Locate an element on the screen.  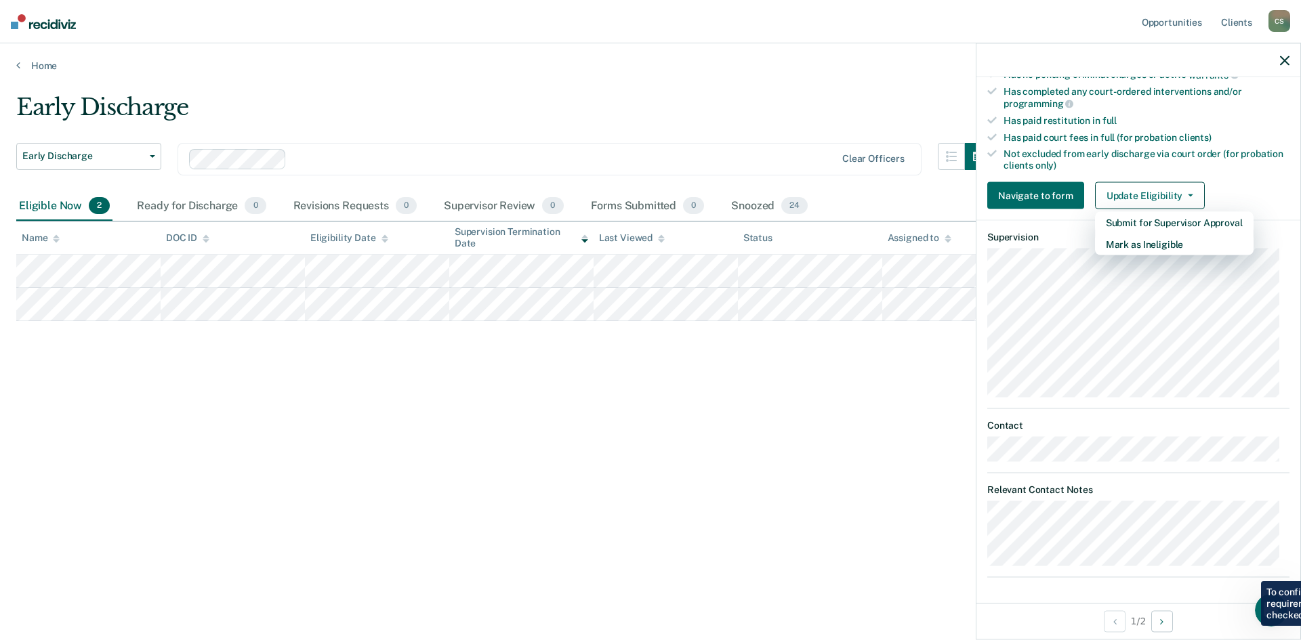
div: Eligible Now is located at coordinates (64, 207).